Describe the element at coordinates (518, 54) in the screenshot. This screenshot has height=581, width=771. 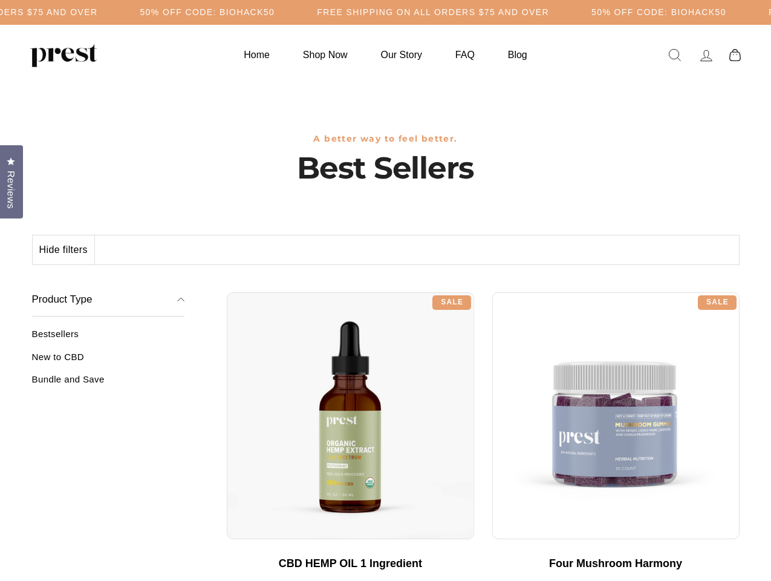
I see `a: Blog` at that location.